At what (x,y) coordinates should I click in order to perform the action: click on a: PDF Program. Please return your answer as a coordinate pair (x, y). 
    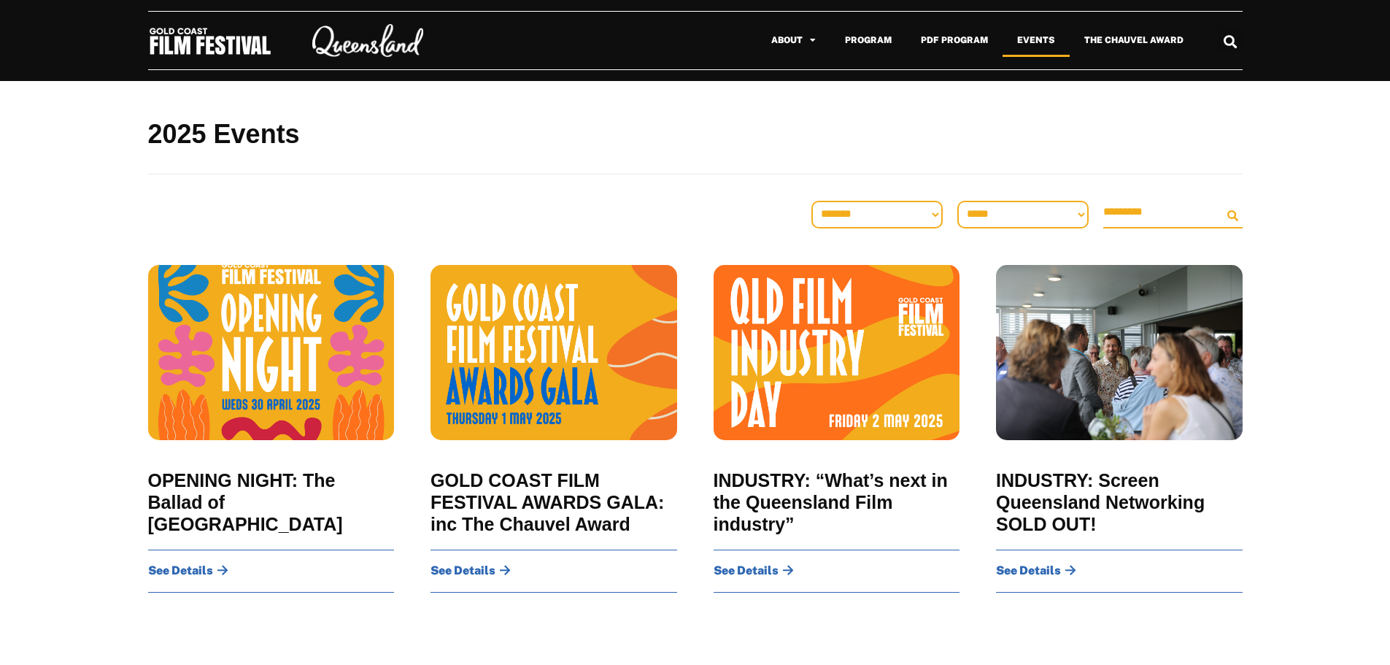
    Looking at the image, I should click on (954, 40).